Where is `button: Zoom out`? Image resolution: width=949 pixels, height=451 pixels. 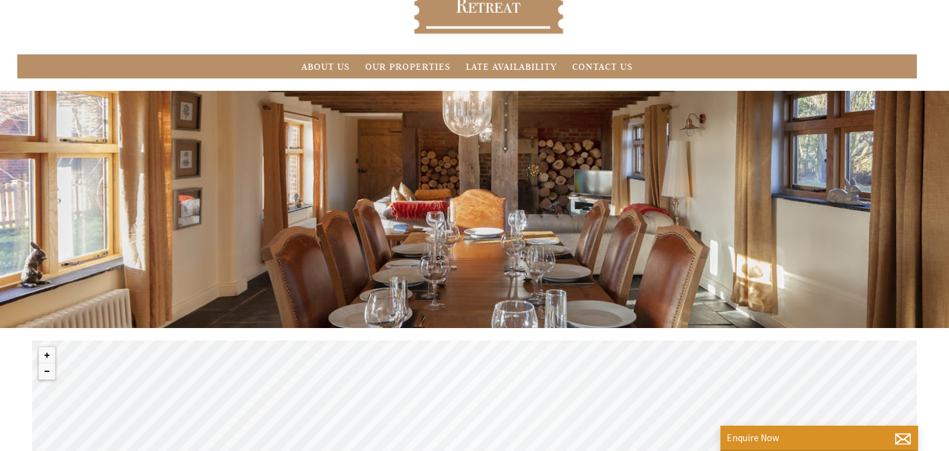
button: Zoom out is located at coordinates (47, 371).